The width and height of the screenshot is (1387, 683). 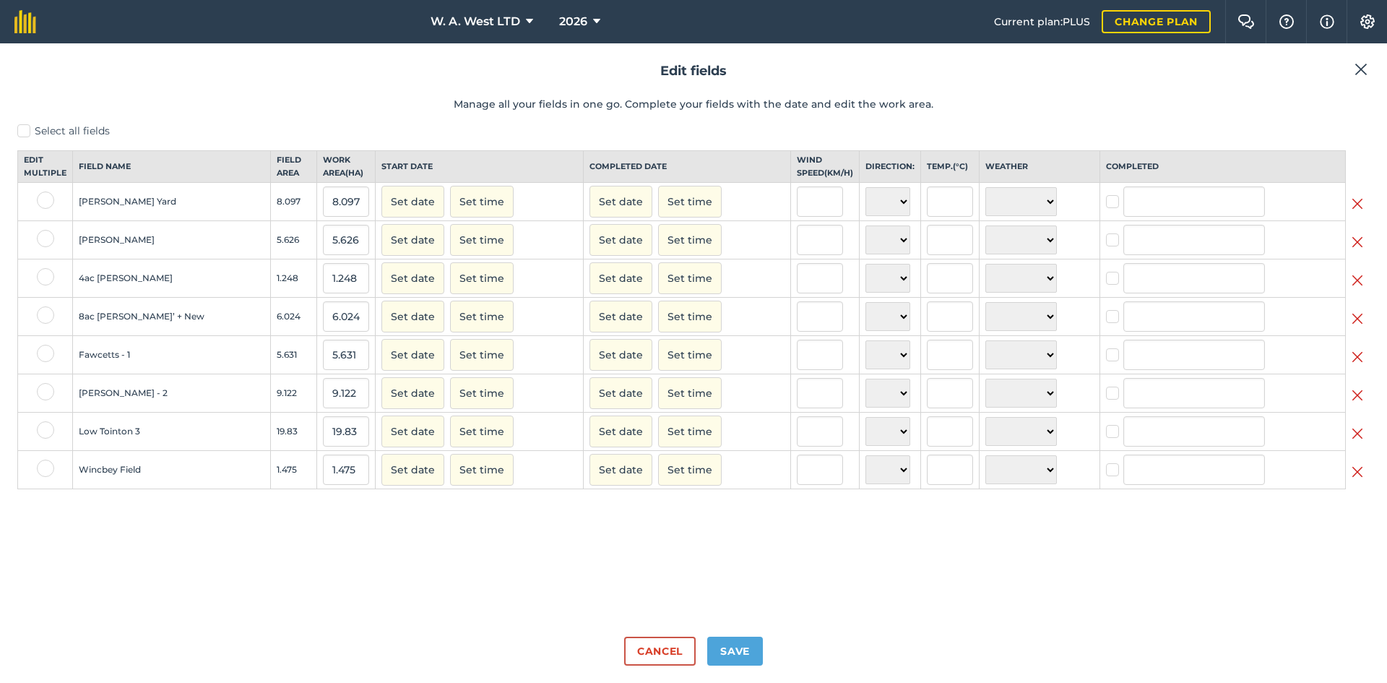 What do you see at coordinates (694, 104) in the screenshot?
I see `p: Manage all your fields in one go. Complete your fields with the date and edit the work area.` at bounding box center [694, 104].